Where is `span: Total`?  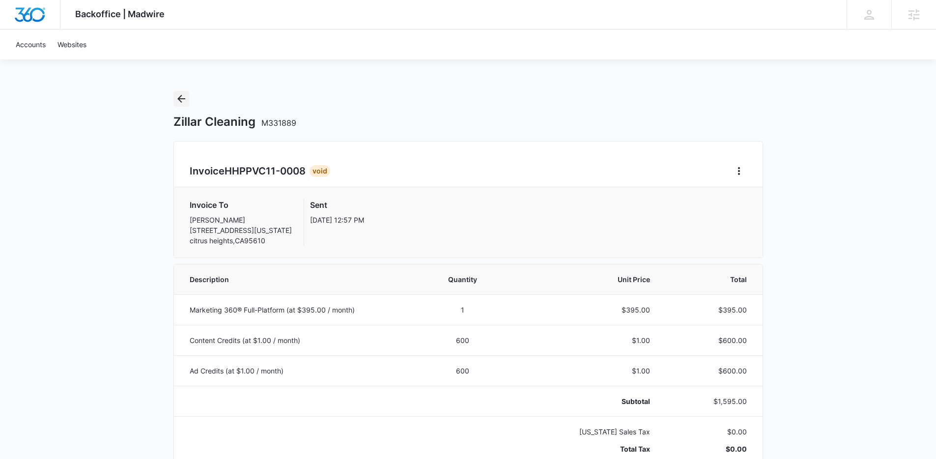 span: Total is located at coordinates (710, 279).